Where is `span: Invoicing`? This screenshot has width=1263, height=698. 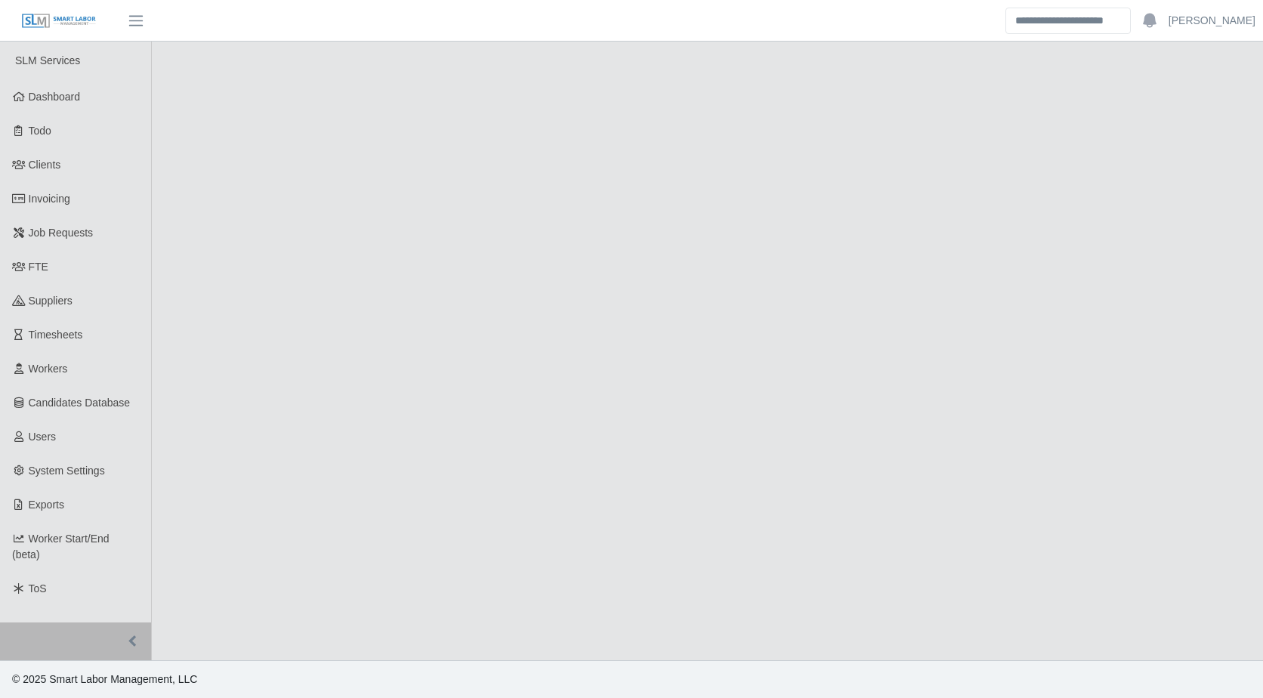
span: Invoicing is located at coordinates (49, 199).